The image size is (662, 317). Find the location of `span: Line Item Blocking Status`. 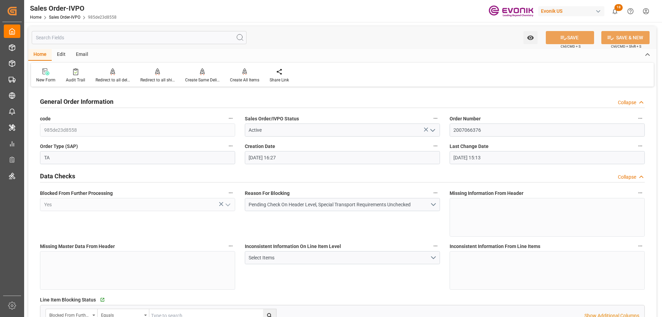

span: Line Item Blocking Status is located at coordinates (68, 300).